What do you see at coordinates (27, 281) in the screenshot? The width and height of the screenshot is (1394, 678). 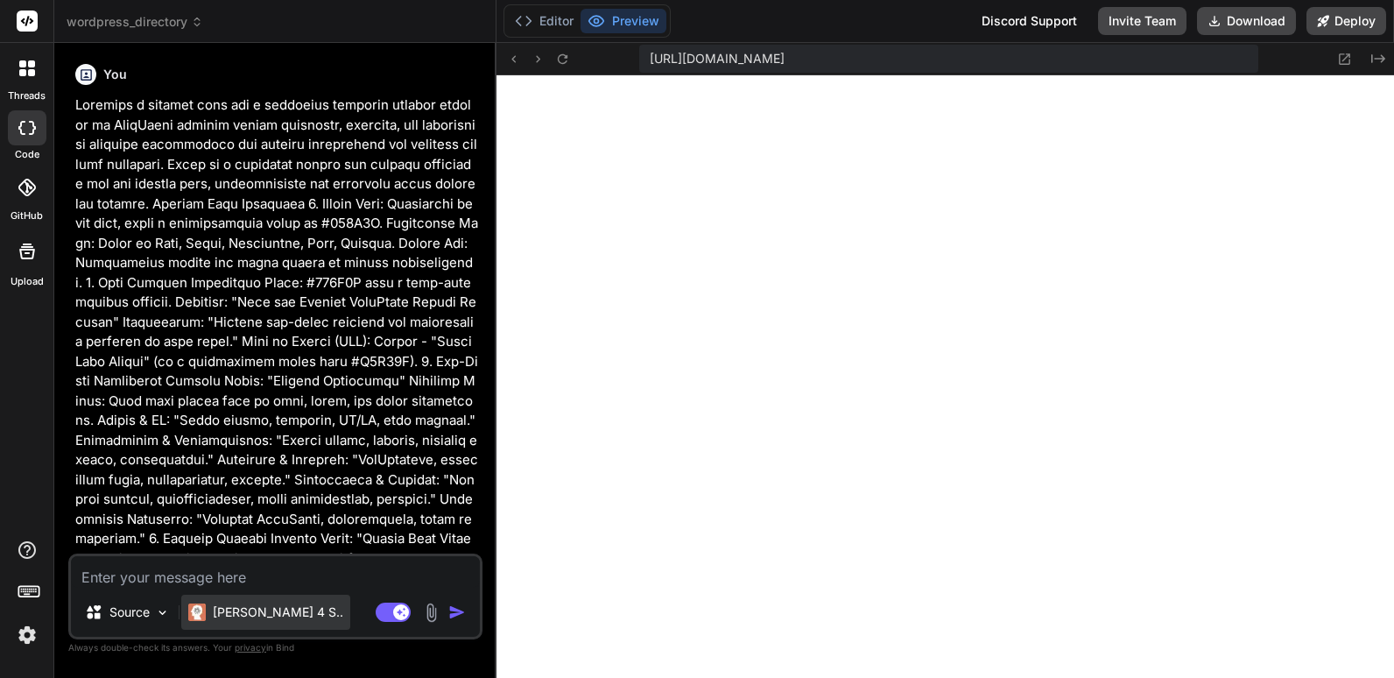 I see `label: Upload` at bounding box center [27, 281].